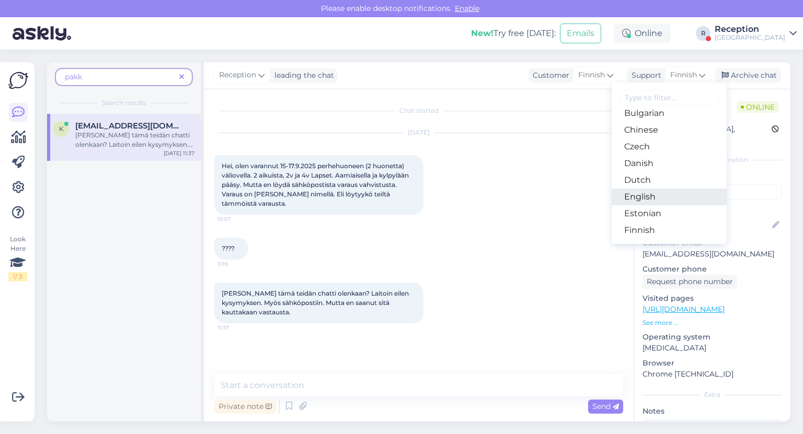 The width and height of the screenshot is (803, 434). Describe the element at coordinates (18, 277) in the screenshot. I see `div: 1 / 3` at that location.